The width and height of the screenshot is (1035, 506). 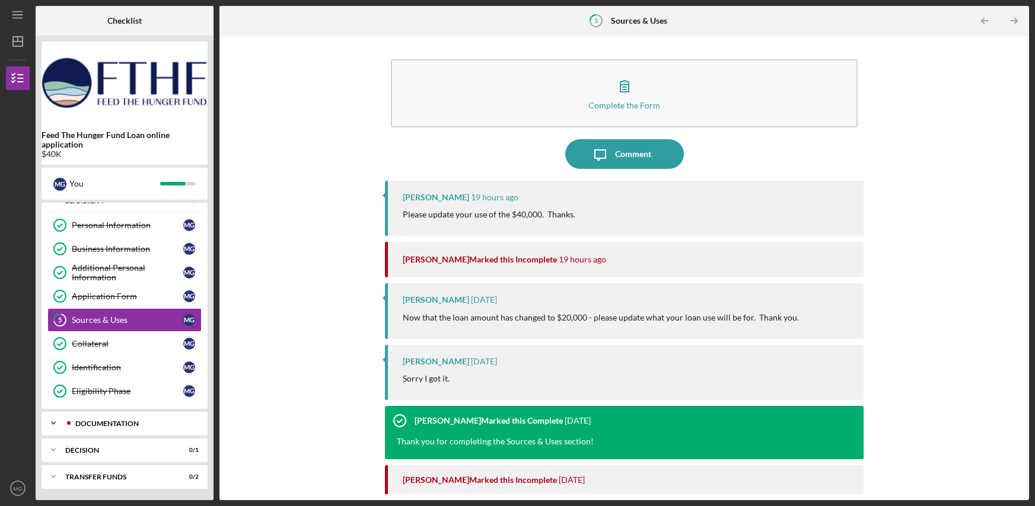 I want to click on button: MG, so click(x=18, y=489).